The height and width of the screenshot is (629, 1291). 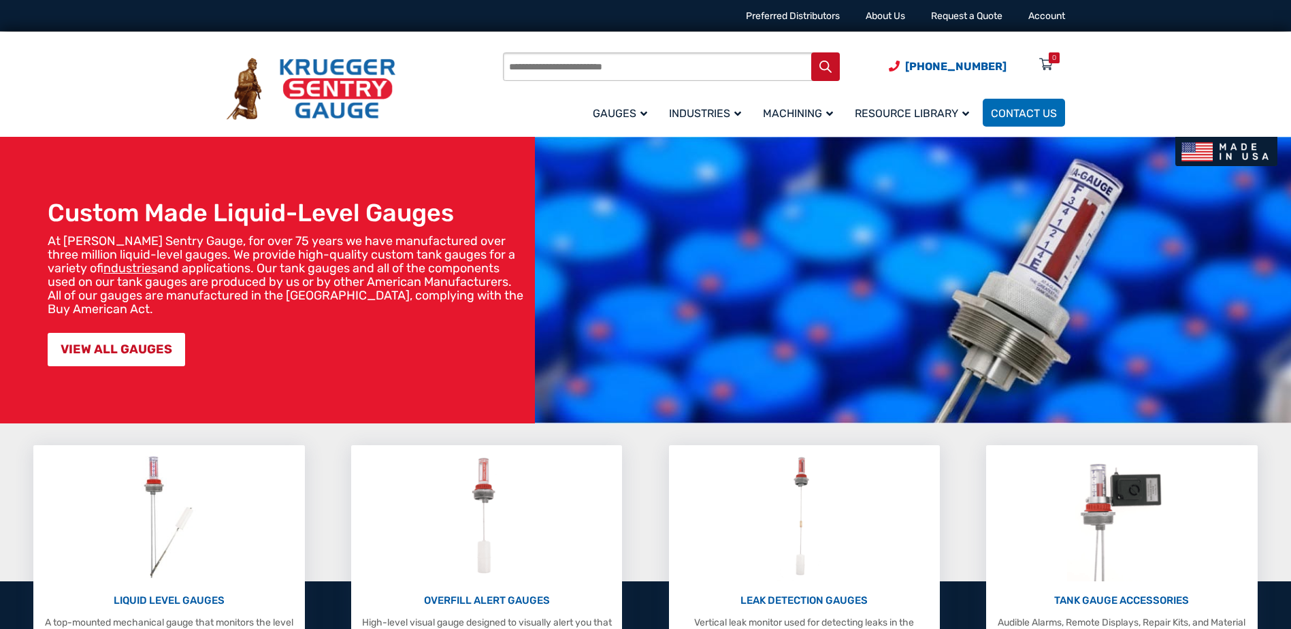 What do you see at coordinates (947, 66) in the screenshot?
I see `a: Phone Number (920) 434-8860` at bounding box center [947, 66].